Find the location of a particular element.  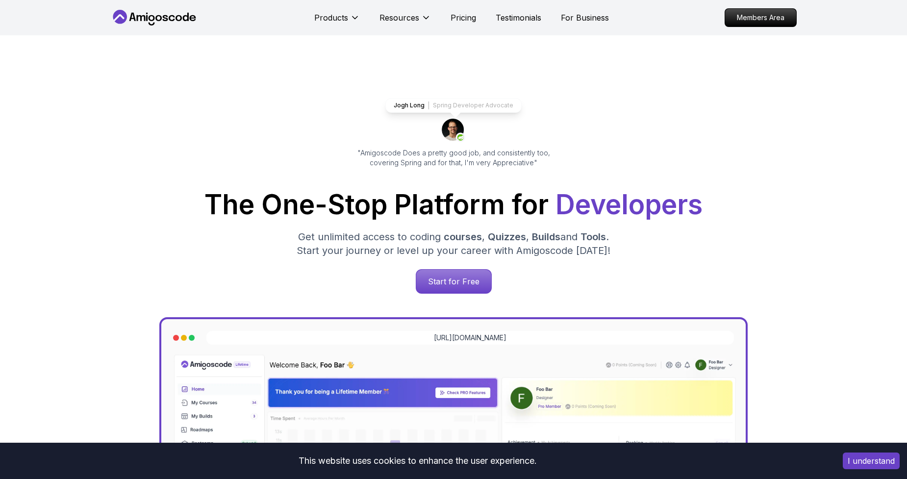

button: Accept cookies is located at coordinates (871, 461).